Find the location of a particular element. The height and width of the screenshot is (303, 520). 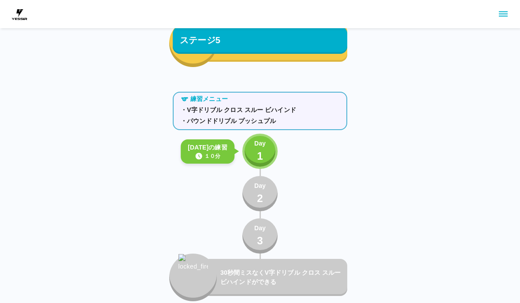

p: 30秒間ミスなくV字ドリブル クロス スルー ビハインドができる is located at coordinates (282, 277).